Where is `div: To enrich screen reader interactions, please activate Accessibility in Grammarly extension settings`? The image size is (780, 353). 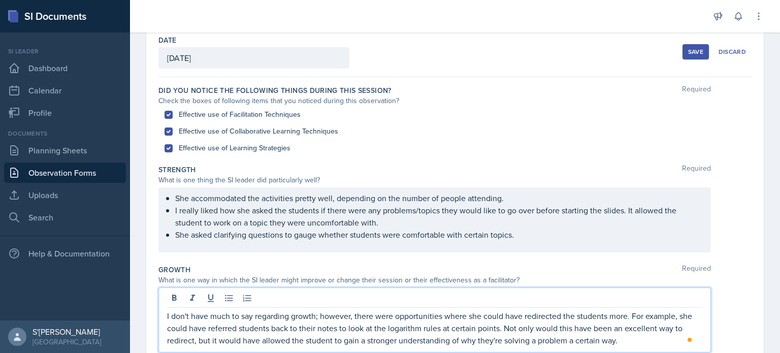 div: To enrich screen reader interactions, please activate Accessibility in Grammarly extension settings is located at coordinates (435, 328).